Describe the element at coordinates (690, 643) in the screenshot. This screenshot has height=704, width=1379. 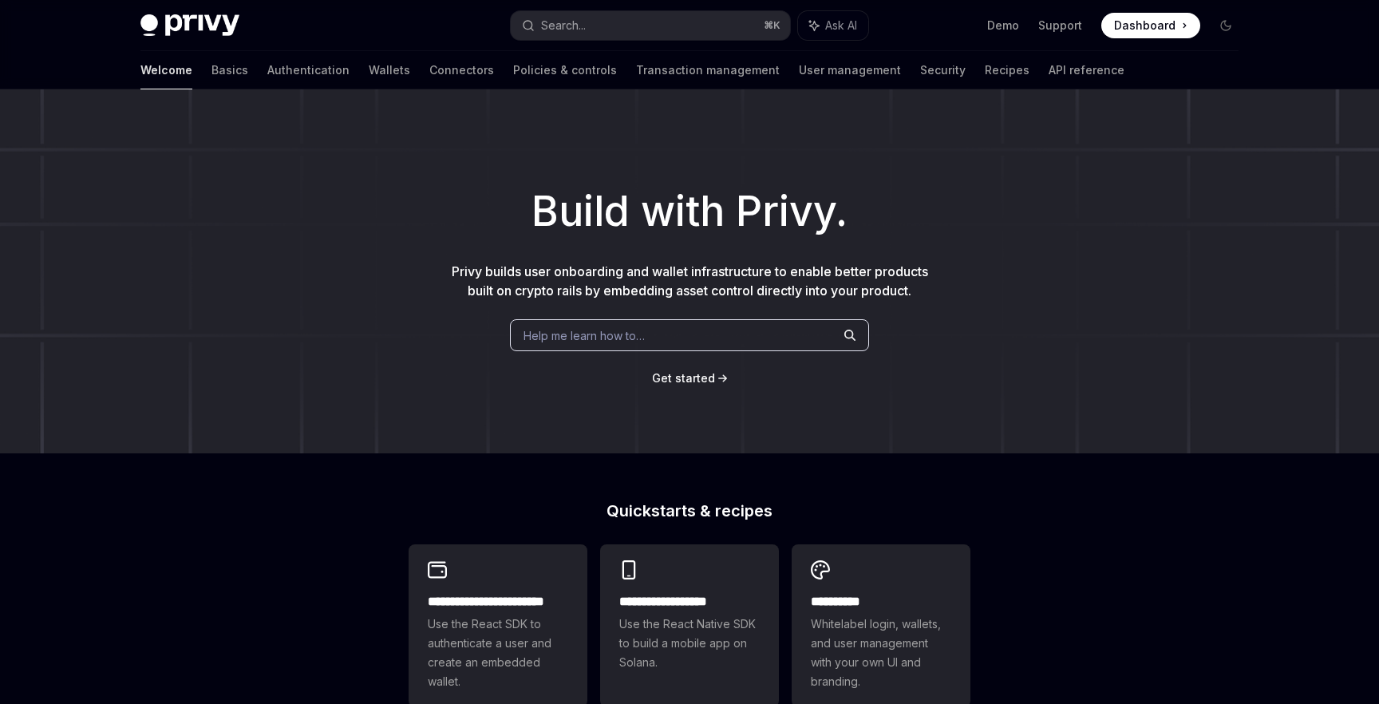
I see `span: Use the React Native SDK to build a mobile app on Solana.` at that location.